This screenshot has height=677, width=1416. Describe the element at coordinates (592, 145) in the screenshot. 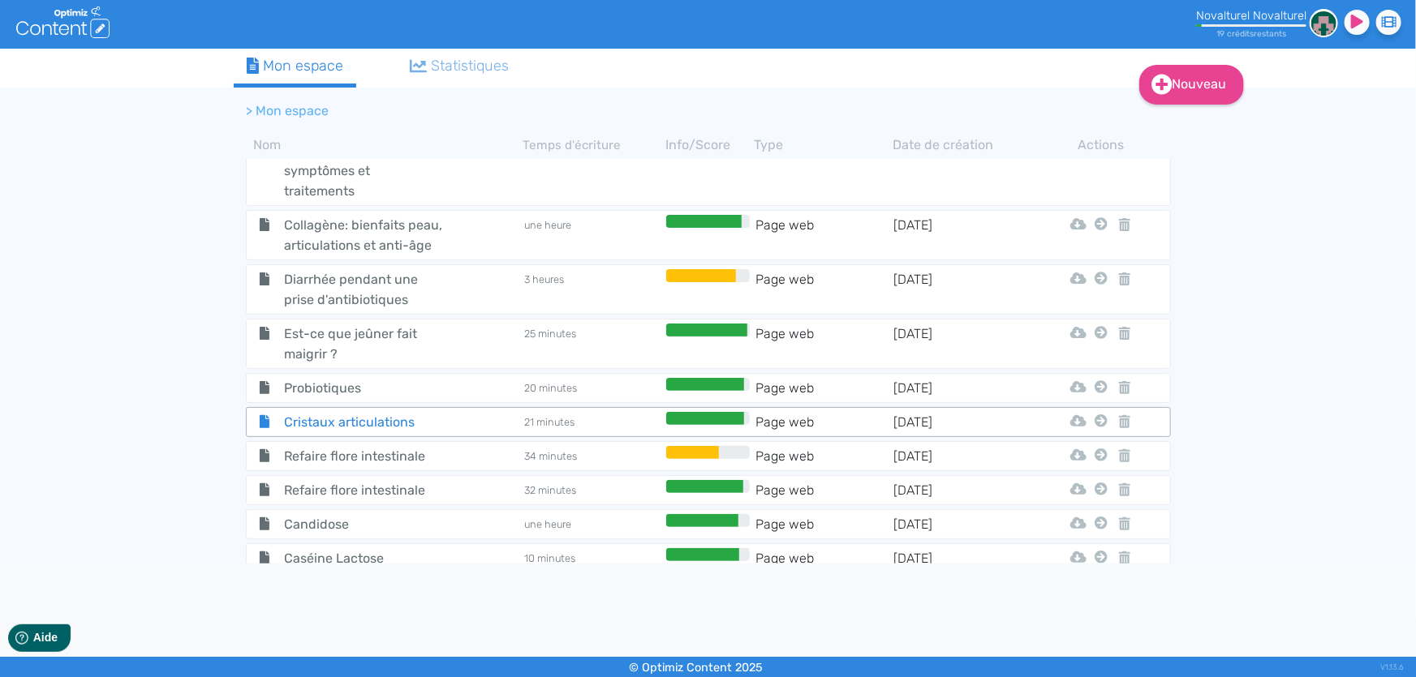

I see `th: Temps d'écriture` at that location.